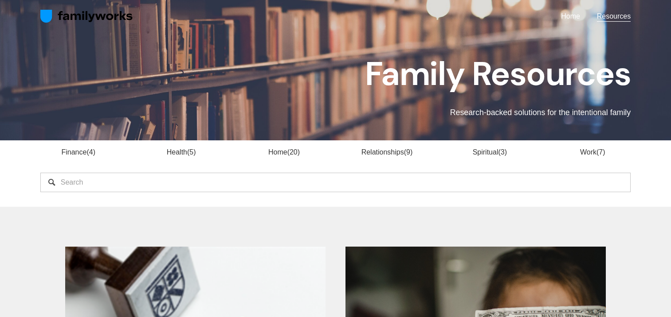 Image resolution: width=671 pixels, height=317 pixels. Describe the element at coordinates (284, 152) in the screenshot. I see `a: Home20` at that location.